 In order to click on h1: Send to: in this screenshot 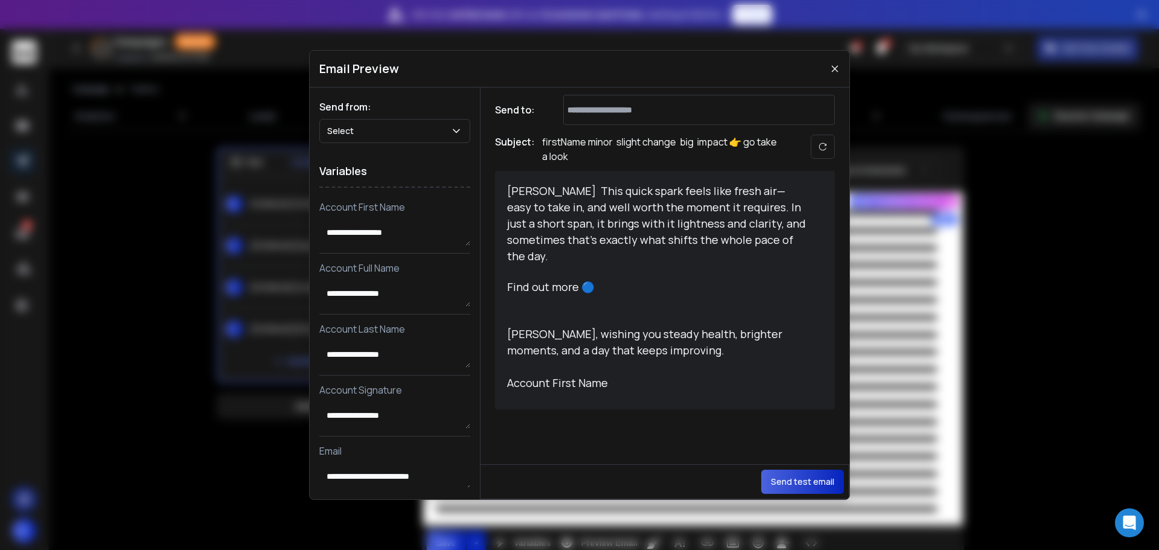, I will do `click(519, 110)`.